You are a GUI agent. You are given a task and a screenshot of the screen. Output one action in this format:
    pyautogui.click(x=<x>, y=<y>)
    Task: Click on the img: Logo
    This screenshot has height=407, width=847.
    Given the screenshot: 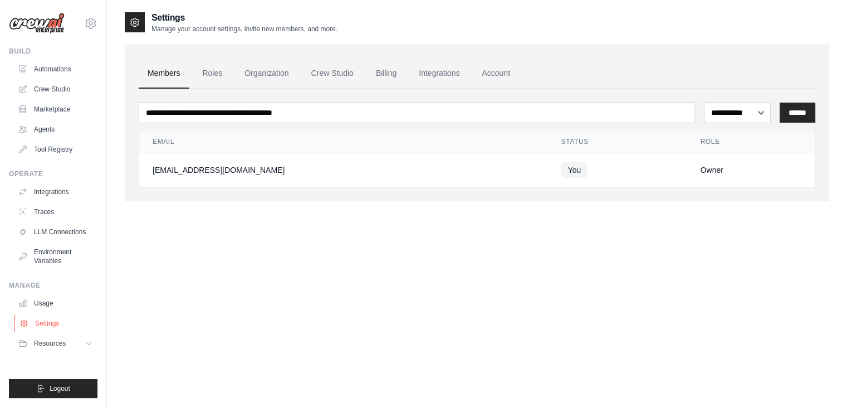 What is the action you would take?
    pyautogui.click(x=37, y=23)
    